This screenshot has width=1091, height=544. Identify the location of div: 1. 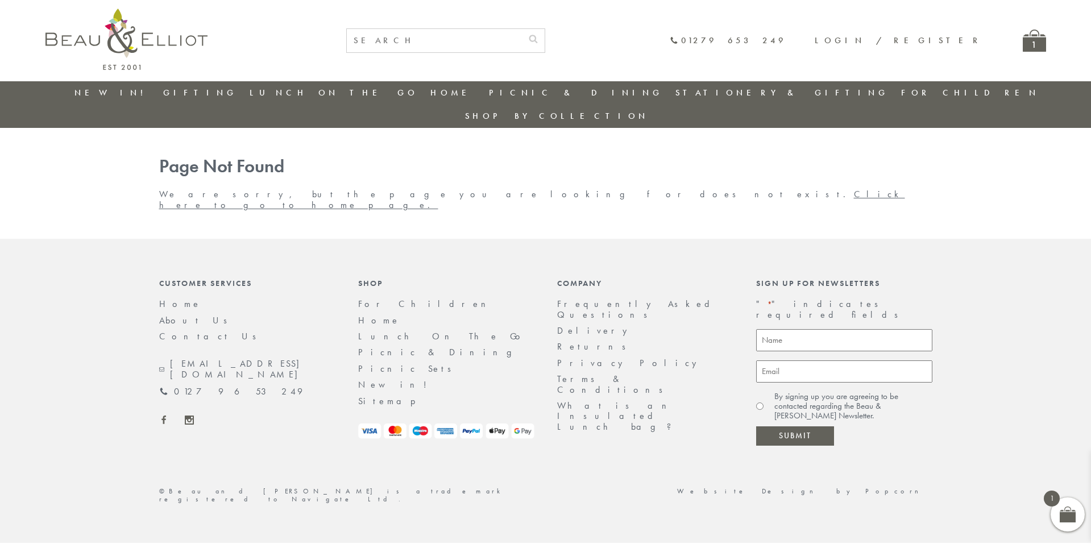
(1034, 40).